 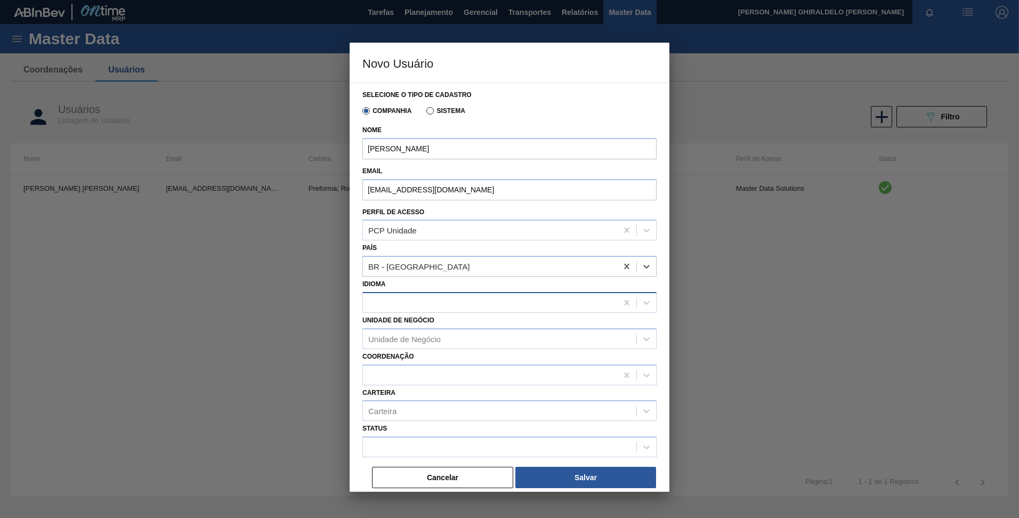 I want to click on button: Cancelar, so click(x=443, y=478).